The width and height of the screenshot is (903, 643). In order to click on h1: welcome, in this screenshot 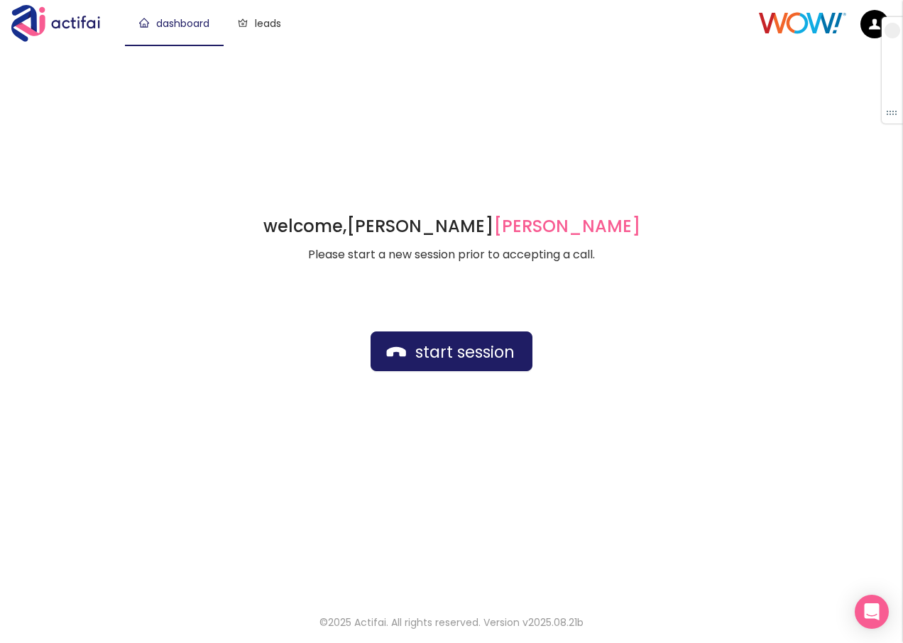, I will do `click(452, 227)`.